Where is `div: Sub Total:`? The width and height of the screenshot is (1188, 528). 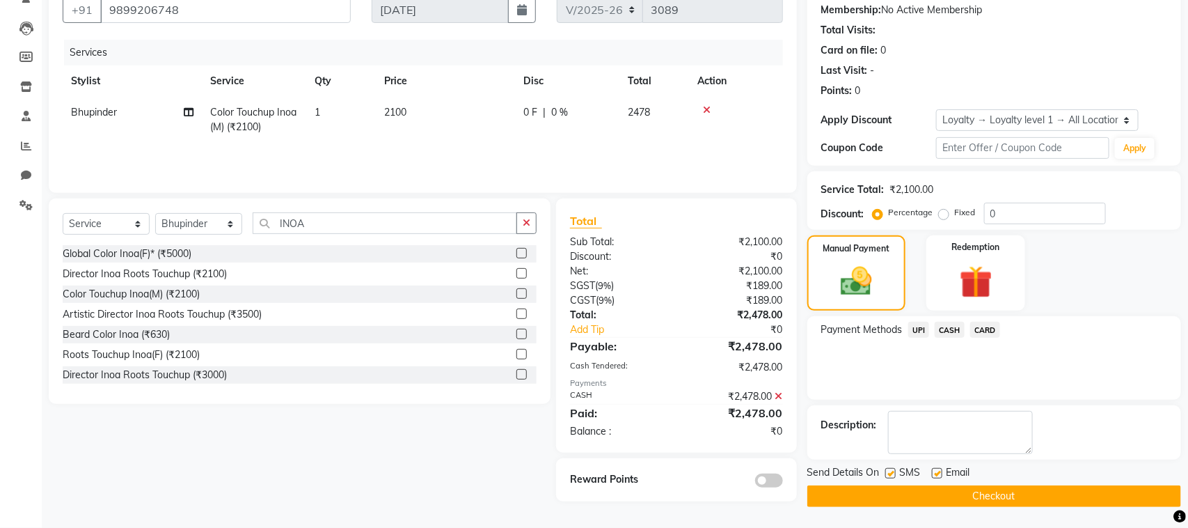
div: Sub Total: is located at coordinates (618, 242).